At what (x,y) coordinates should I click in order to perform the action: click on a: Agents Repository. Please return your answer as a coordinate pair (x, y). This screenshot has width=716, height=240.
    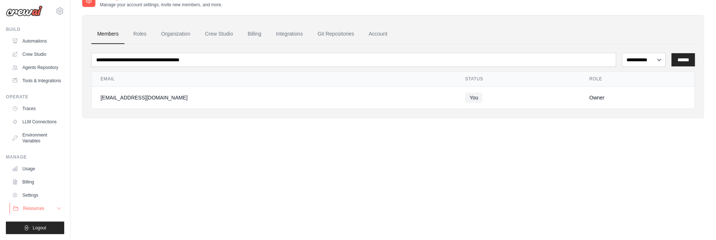
    Looking at the image, I should click on (36, 68).